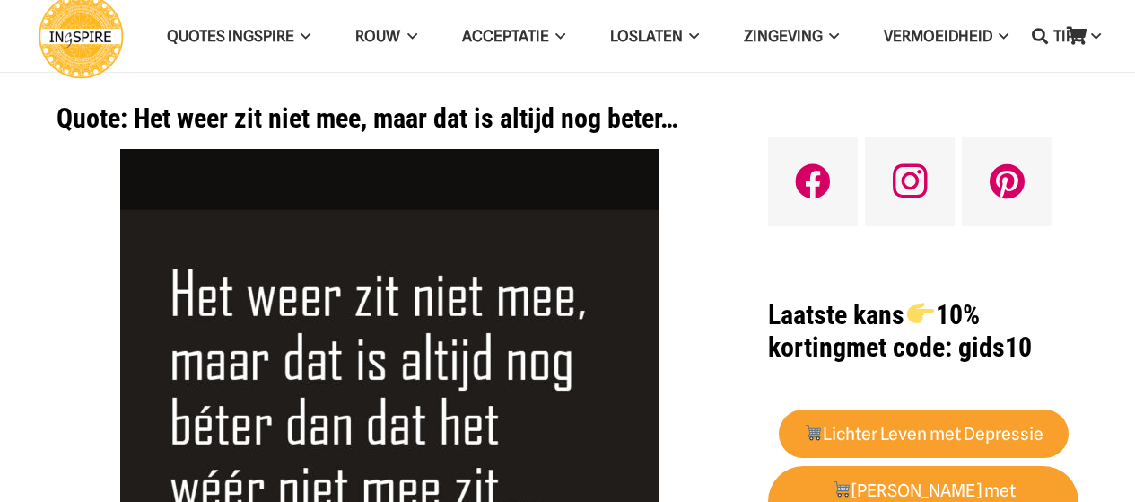  What do you see at coordinates (691, 36) in the screenshot?
I see `span: Loslaten Menu` at bounding box center [691, 36].